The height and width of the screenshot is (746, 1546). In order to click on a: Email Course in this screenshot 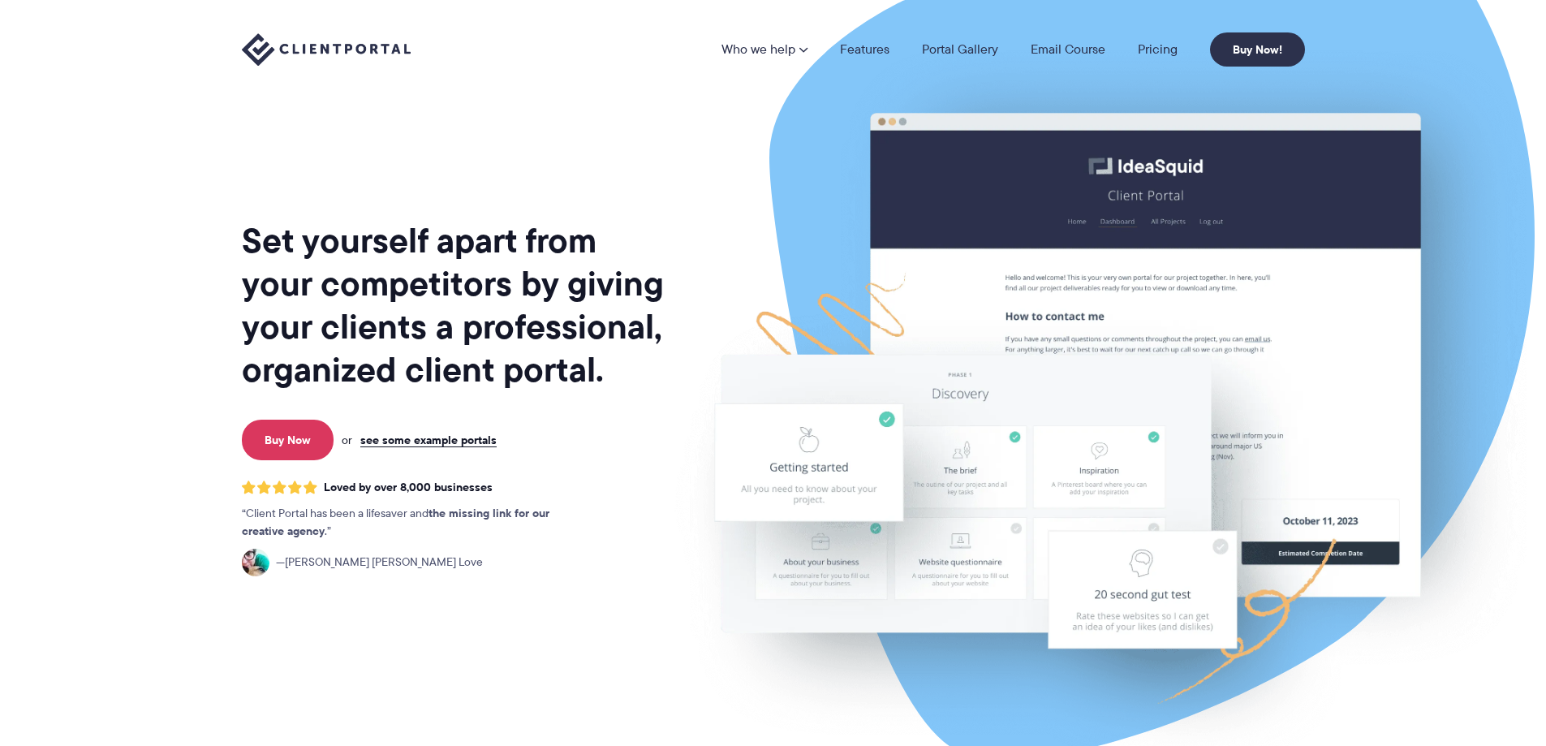, I will do `click(1068, 50)`.